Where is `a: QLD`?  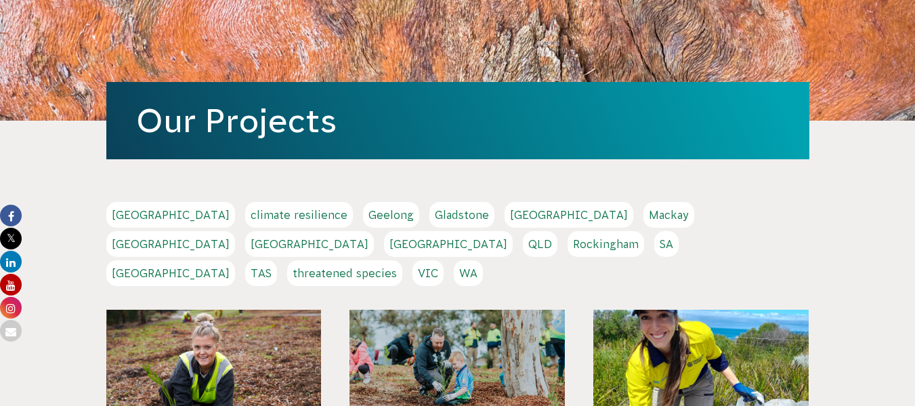 a: QLD is located at coordinates (540, 244).